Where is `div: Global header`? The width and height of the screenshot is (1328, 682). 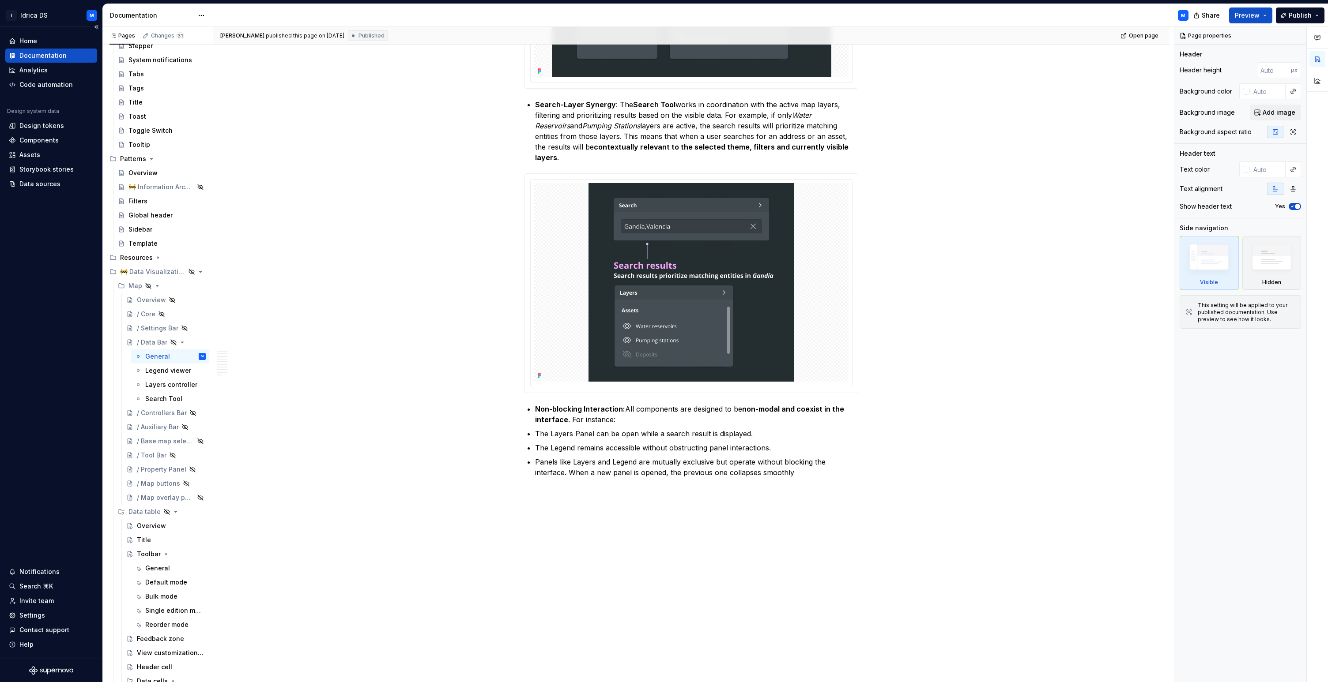 div: Global header is located at coordinates (151, 215).